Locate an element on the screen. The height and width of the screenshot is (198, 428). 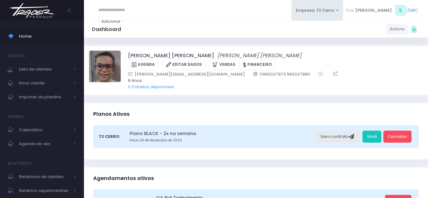
span: Lista de clientes is located at coordinates (44, 69).